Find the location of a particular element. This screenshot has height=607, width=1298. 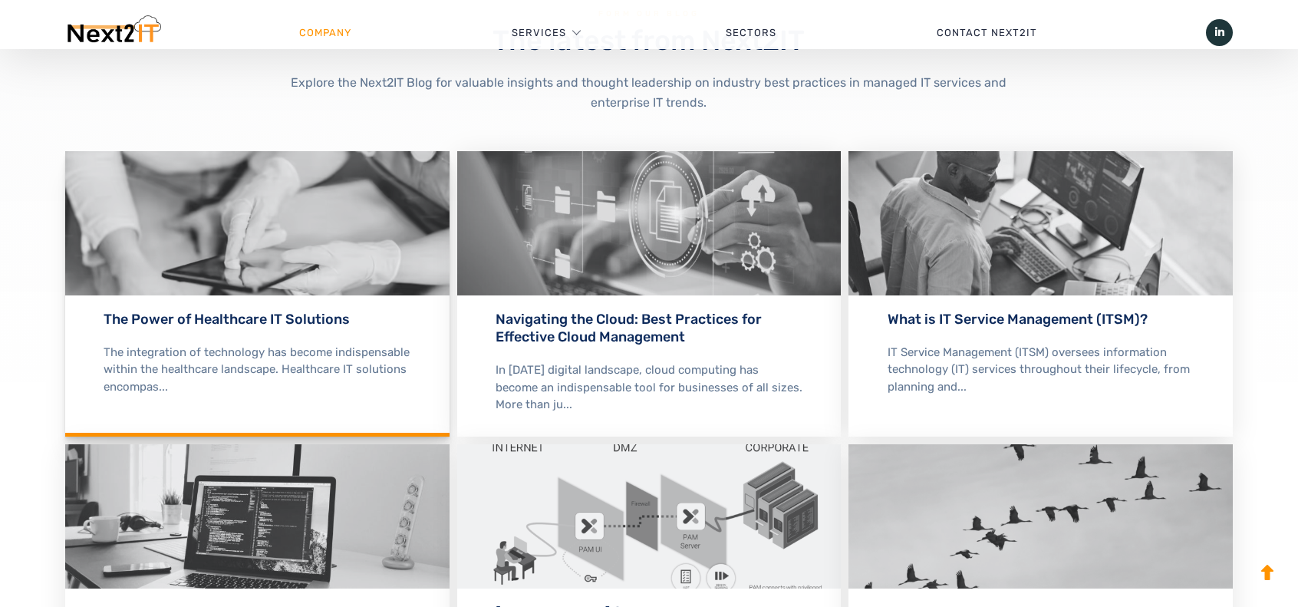

img: African American Software Developer is located at coordinates (1040, 223).